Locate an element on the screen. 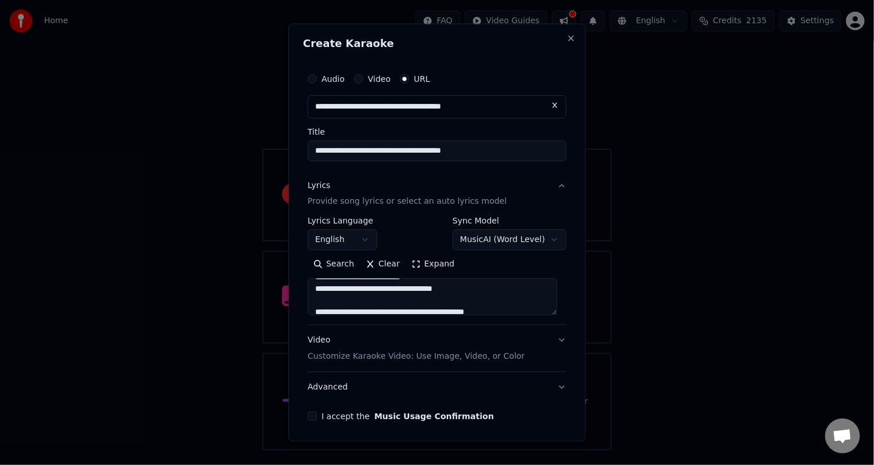 The height and width of the screenshot is (465, 874). div: Video is located at coordinates (416, 348).